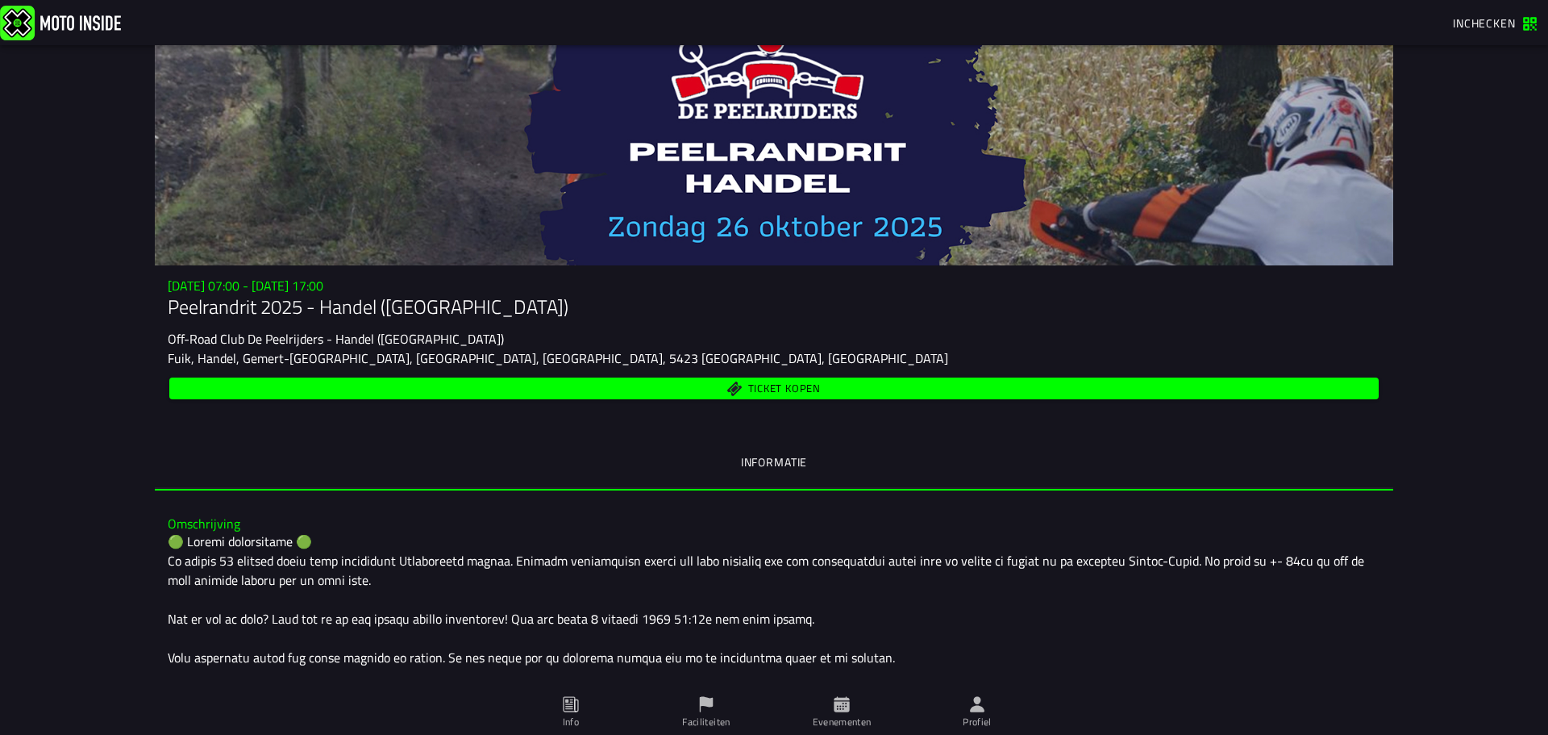  Describe the element at coordinates (1495, 23) in the screenshot. I see `a: Inchecken` at that location.